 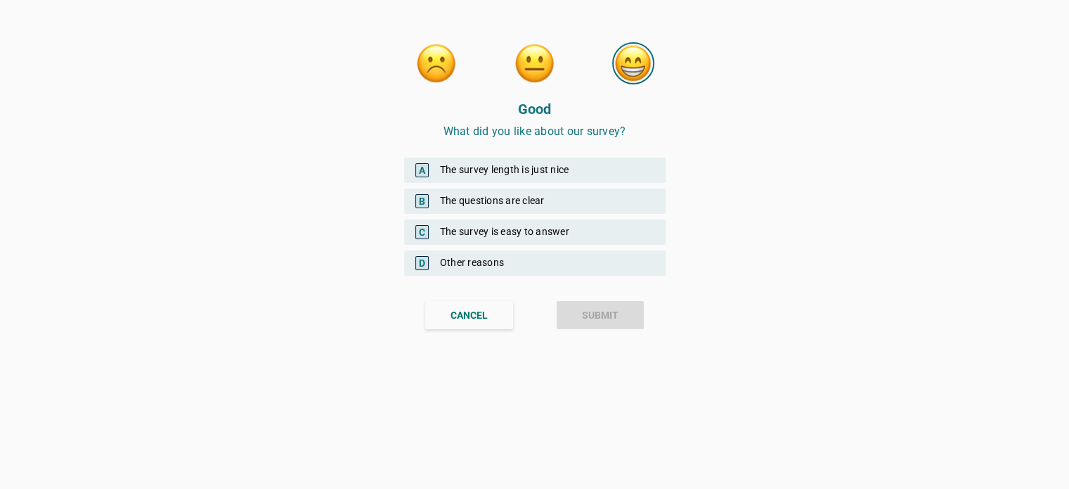 What do you see at coordinates (422, 201) in the screenshot?
I see `span: B` at bounding box center [422, 201].